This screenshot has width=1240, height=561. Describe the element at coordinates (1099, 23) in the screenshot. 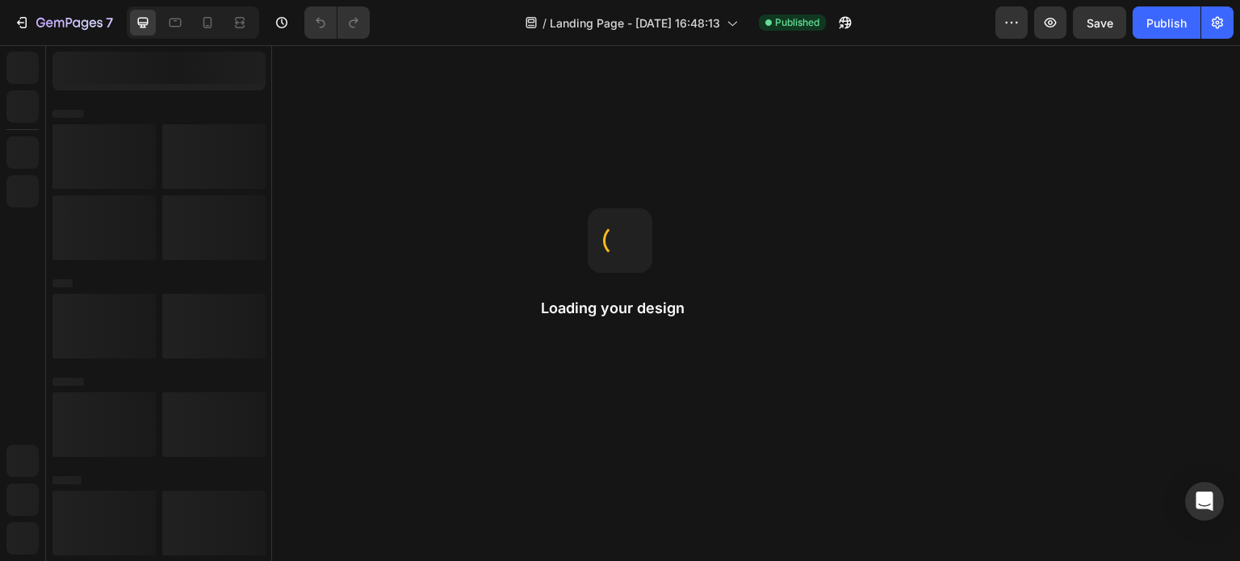

I see `button: Save` at that location.